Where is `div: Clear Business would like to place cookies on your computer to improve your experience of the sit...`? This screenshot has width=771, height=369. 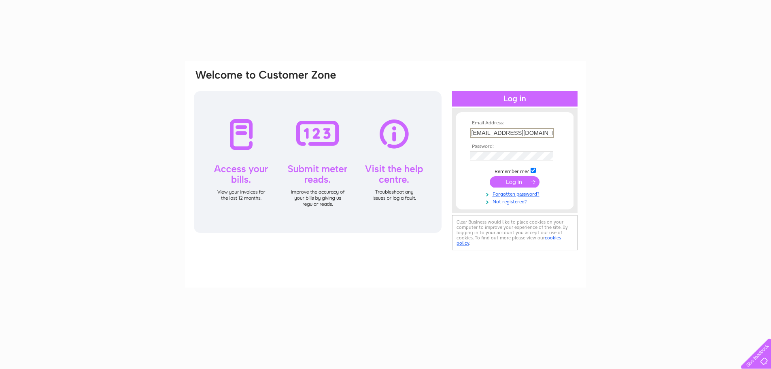
div: Clear Business would like to place cookies on your computer to improve your experience of the sit... is located at coordinates (515, 232).